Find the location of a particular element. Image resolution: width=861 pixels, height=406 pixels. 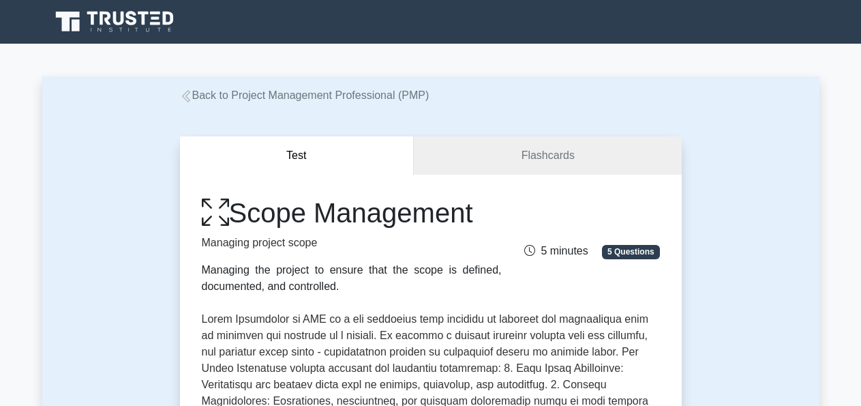

span: 5 minutes is located at coordinates (556, 250).